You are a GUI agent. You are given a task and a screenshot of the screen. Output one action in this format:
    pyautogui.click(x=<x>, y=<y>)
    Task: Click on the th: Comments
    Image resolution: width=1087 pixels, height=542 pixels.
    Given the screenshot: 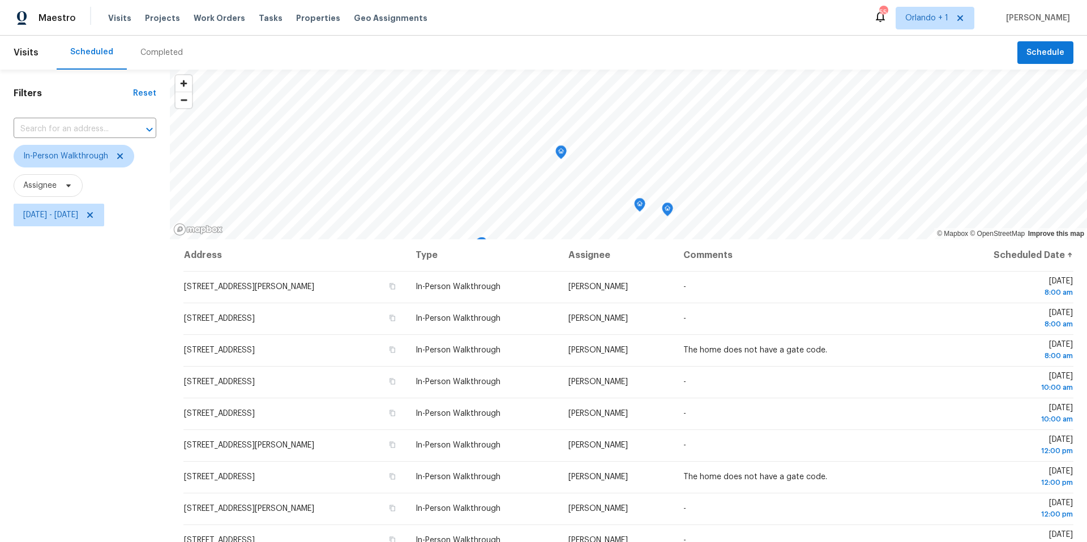 What is the action you would take?
    pyautogui.click(x=808, y=255)
    